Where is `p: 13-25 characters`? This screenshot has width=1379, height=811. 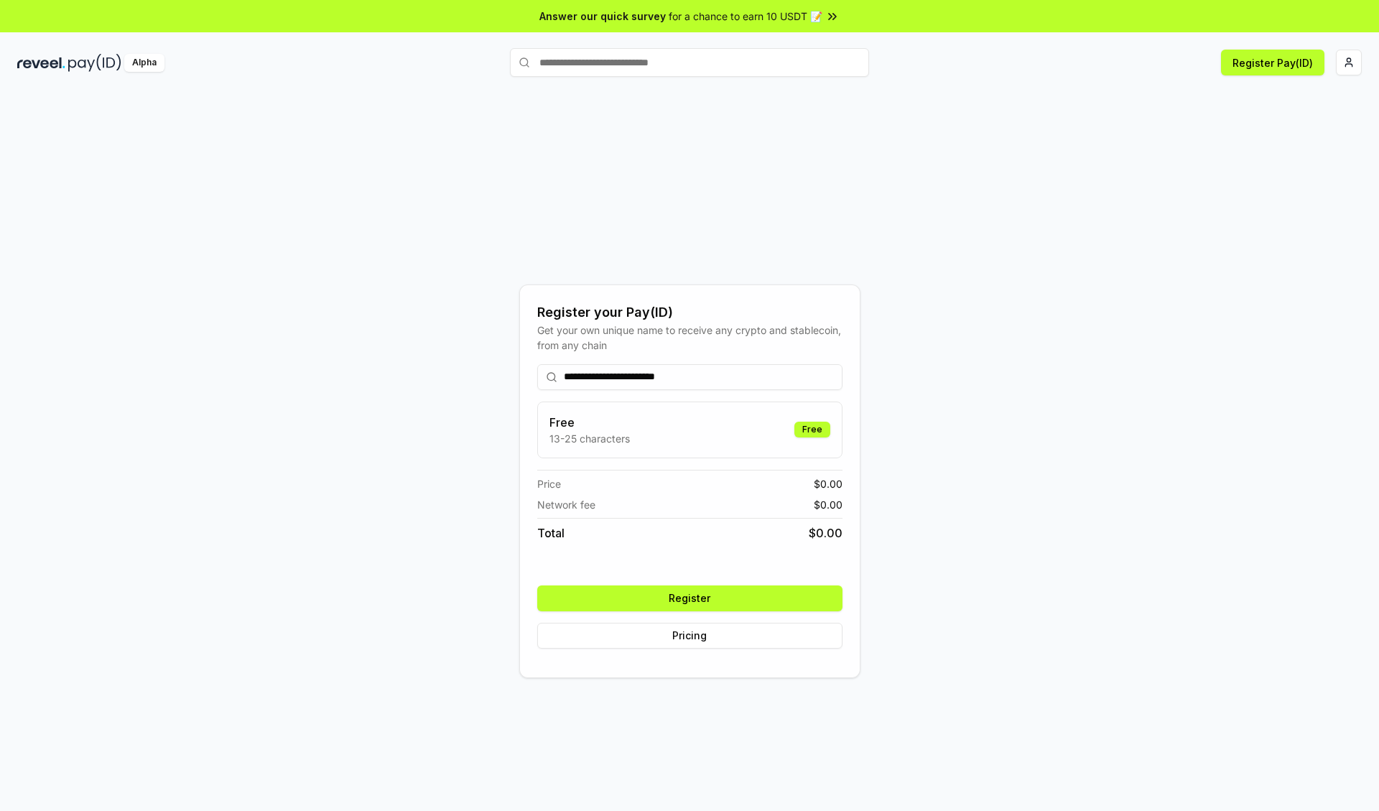 p: 13-25 characters is located at coordinates (590, 438).